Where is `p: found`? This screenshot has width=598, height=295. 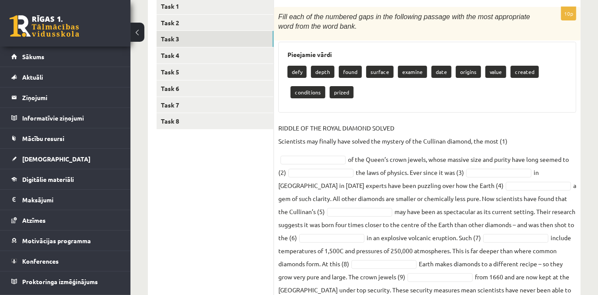
p: found is located at coordinates (350, 72).